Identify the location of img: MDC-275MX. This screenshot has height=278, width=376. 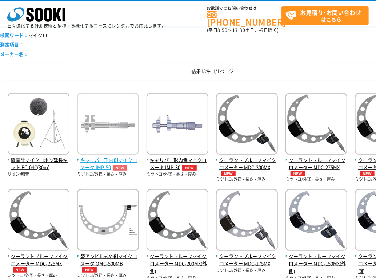
(316, 125).